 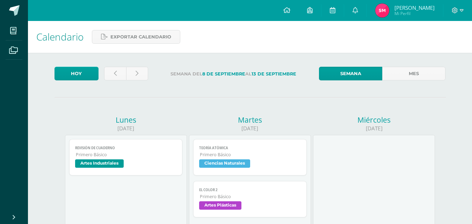 I want to click on a: Mes, so click(x=414, y=73).